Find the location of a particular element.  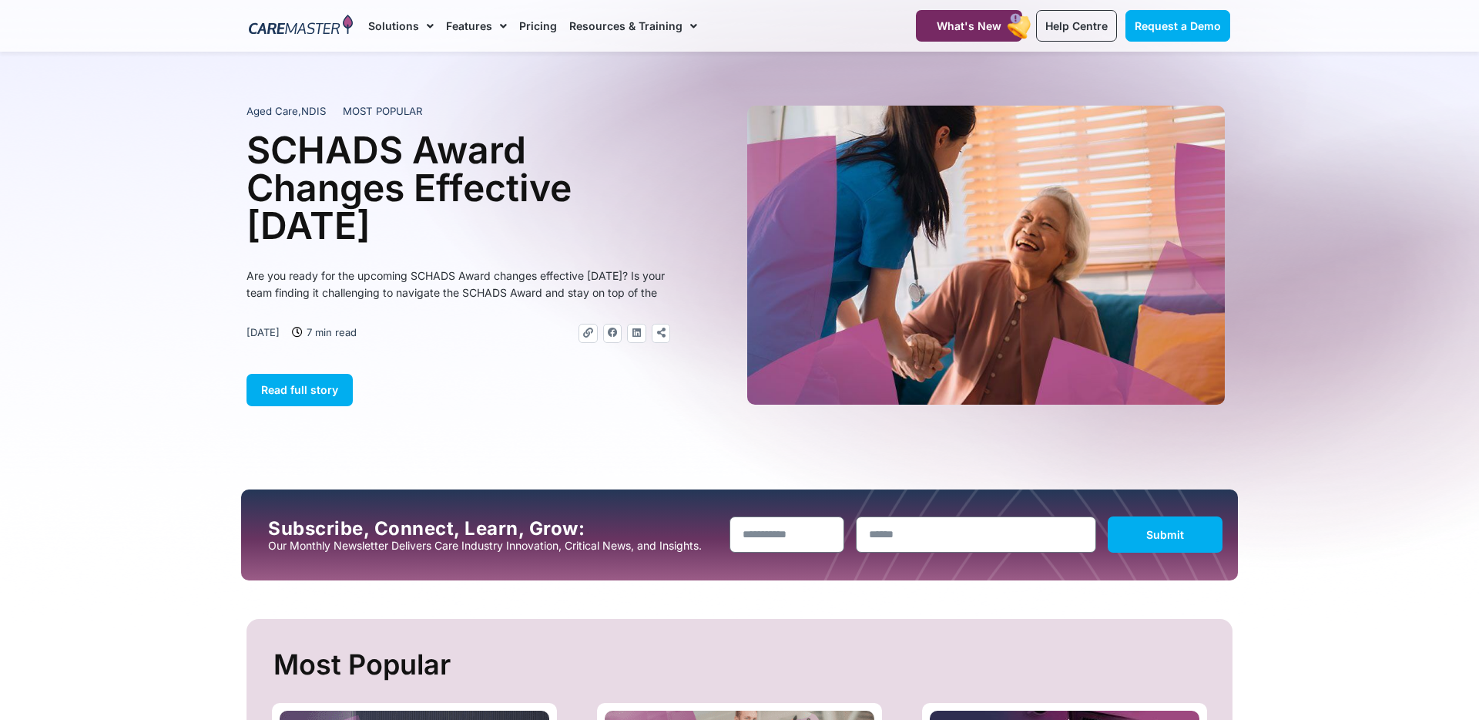

a: Help Centre is located at coordinates (1076, 25).